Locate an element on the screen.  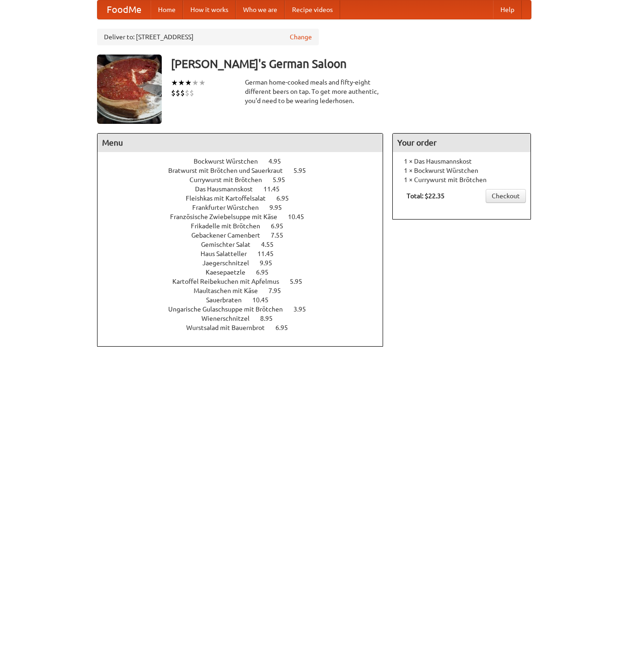
a: Change is located at coordinates (301, 37).